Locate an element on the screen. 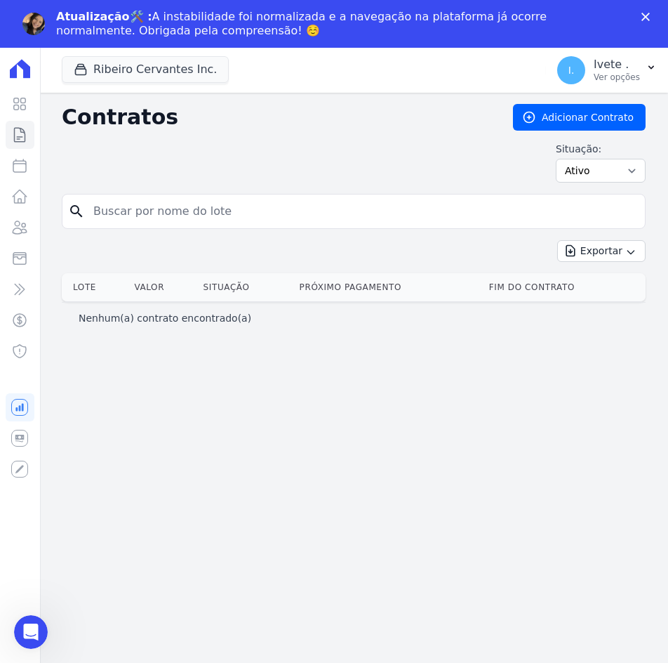  i: search is located at coordinates (77, 211).